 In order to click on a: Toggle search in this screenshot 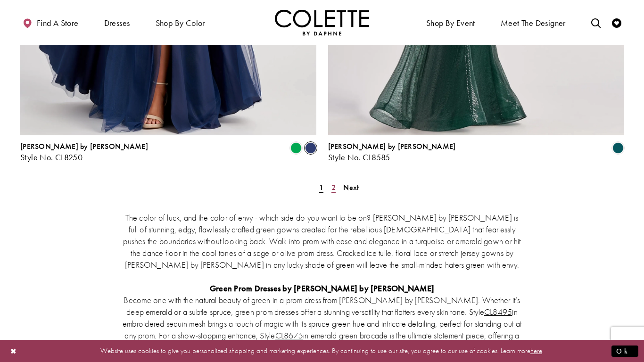, I will do `click(596, 22)`.